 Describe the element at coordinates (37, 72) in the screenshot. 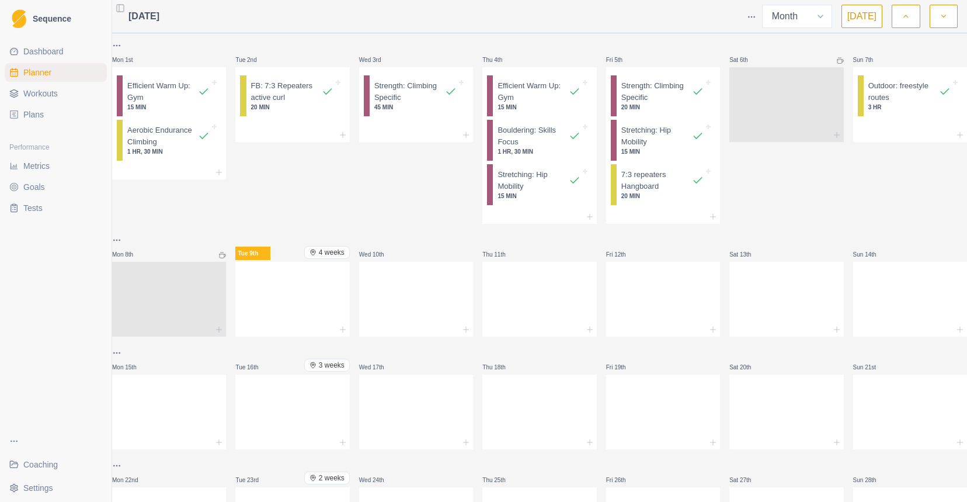

I see `span: Planner` at that location.